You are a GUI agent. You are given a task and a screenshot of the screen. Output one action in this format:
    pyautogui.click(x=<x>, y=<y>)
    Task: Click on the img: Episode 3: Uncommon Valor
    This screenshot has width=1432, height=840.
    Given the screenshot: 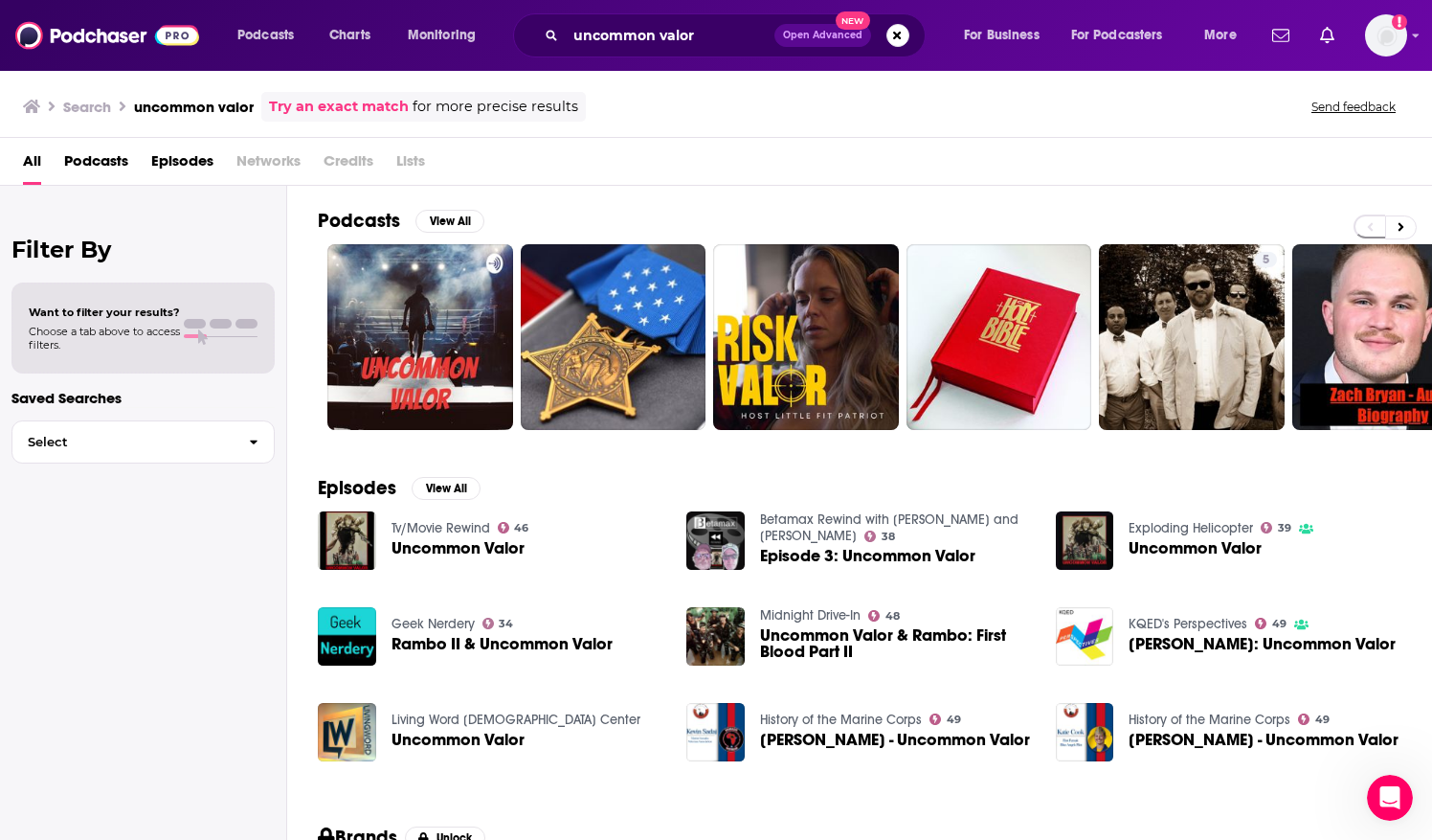 What is the action you would take?
    pyautogui.click(x=715, y=540)
    